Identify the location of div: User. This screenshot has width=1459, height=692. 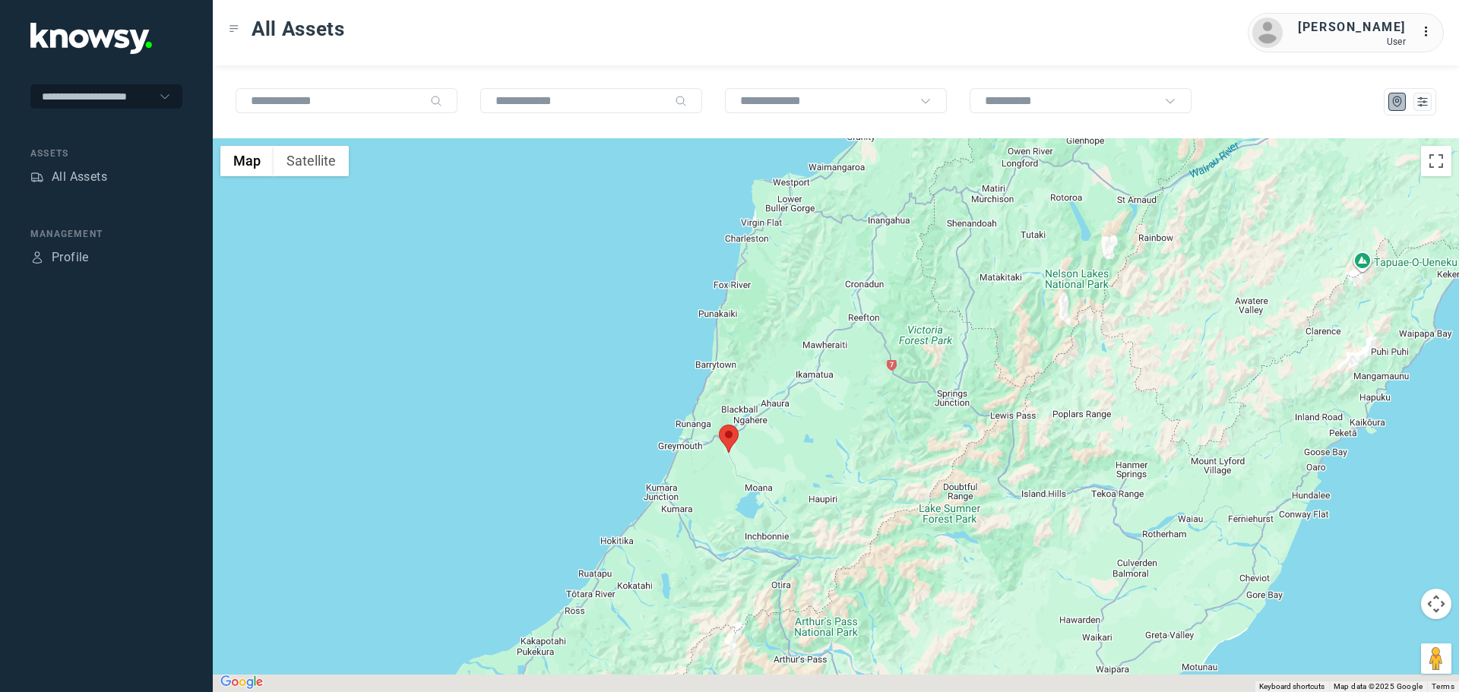
(1352, 42).